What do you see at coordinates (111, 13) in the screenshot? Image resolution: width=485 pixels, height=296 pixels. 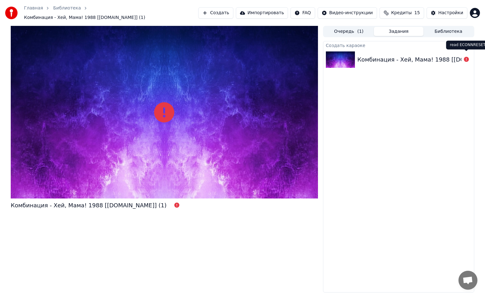 I see `nav: breadcrumb` at bounding box center [111, 13].